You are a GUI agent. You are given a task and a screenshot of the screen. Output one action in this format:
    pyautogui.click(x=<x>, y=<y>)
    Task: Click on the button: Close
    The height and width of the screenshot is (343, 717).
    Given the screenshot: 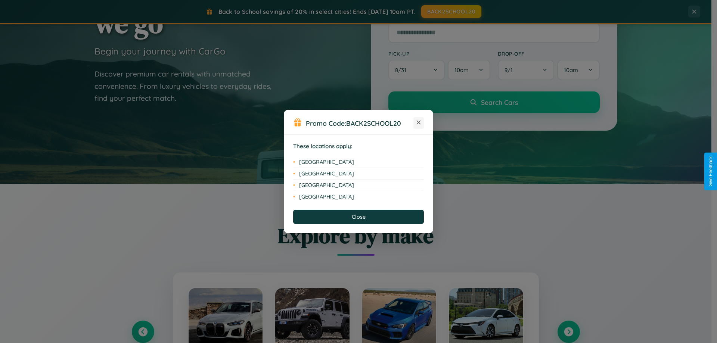 What is the action you would take?
    pyautogui.click(x=358, y=217)
    